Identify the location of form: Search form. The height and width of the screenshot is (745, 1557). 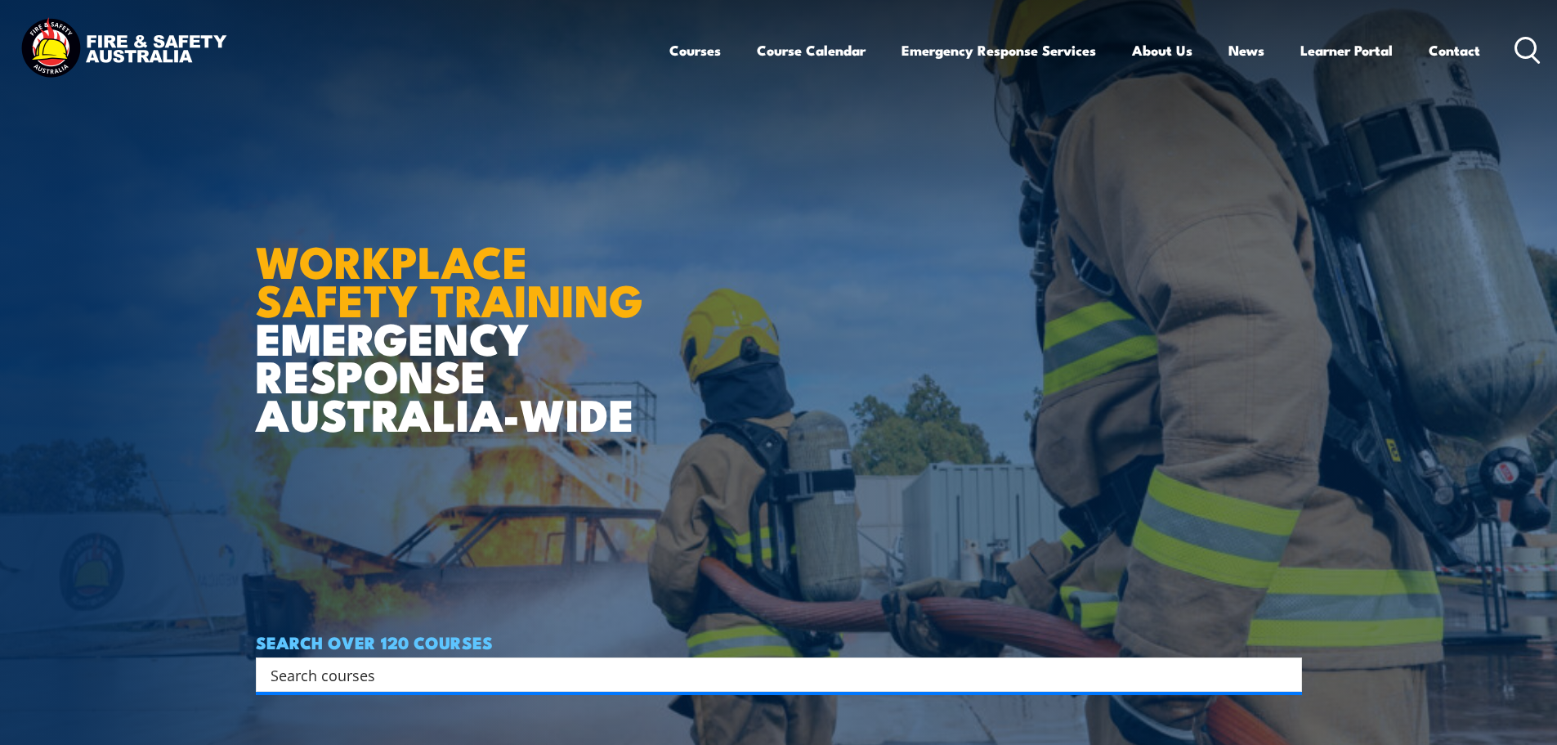
(772, 674).